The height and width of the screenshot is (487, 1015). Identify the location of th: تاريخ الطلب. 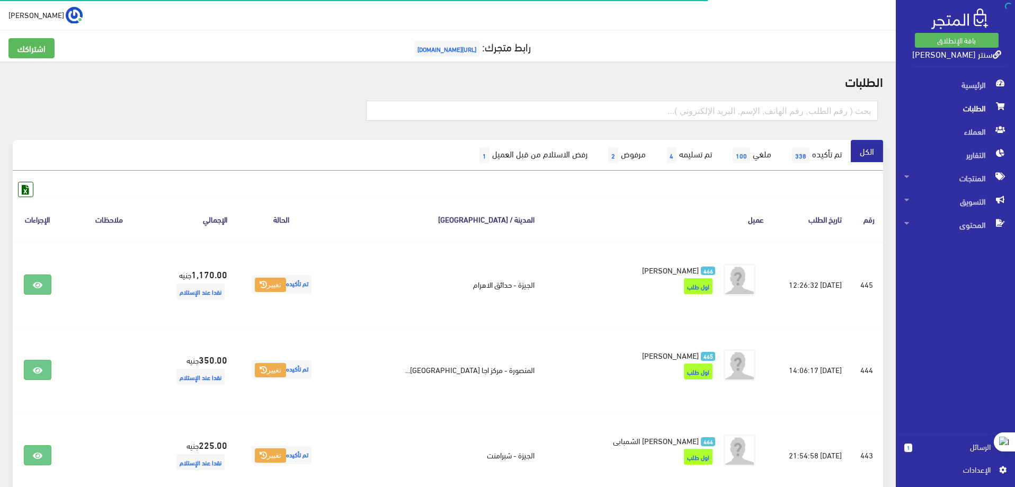
(811, 219).